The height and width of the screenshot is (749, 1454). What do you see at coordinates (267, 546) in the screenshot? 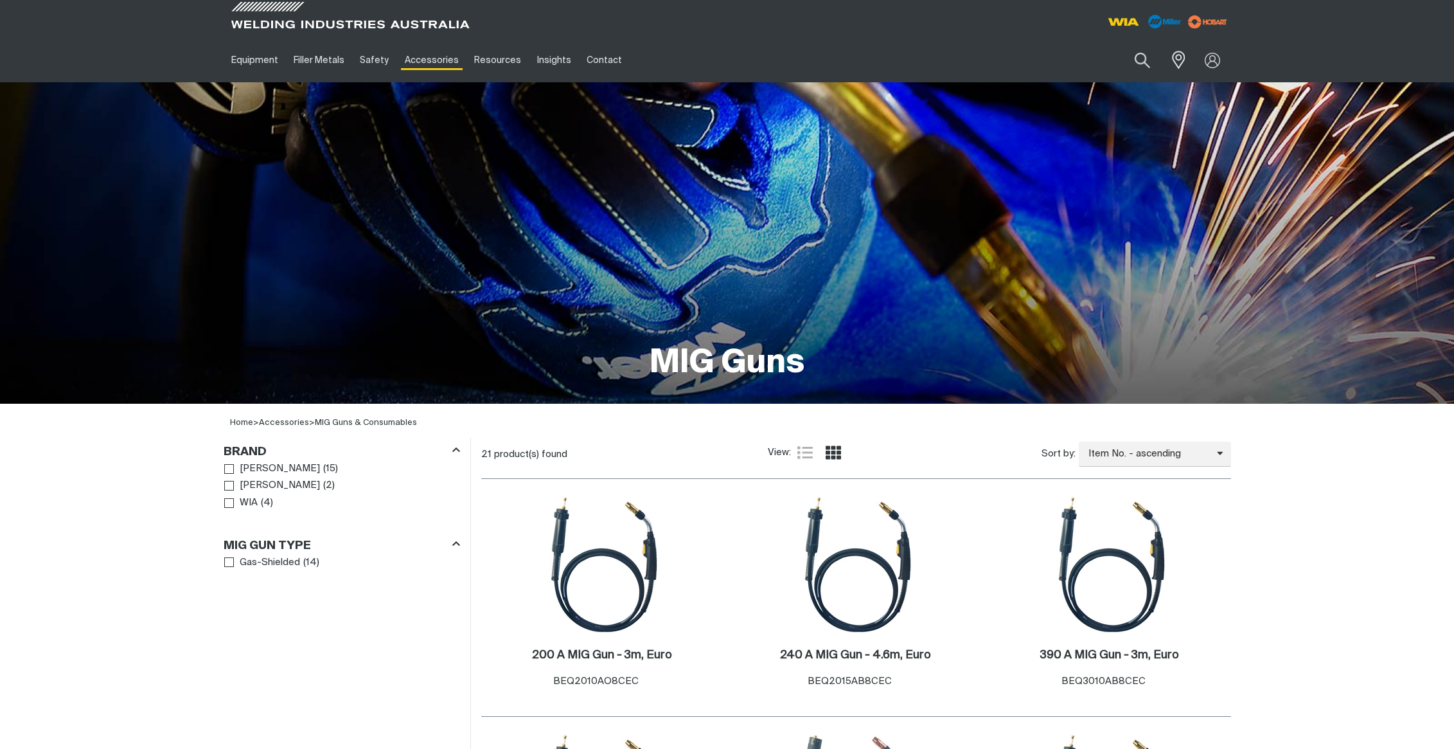
I see `h3: MIG Gun Type` at bounding box center [267, 546].